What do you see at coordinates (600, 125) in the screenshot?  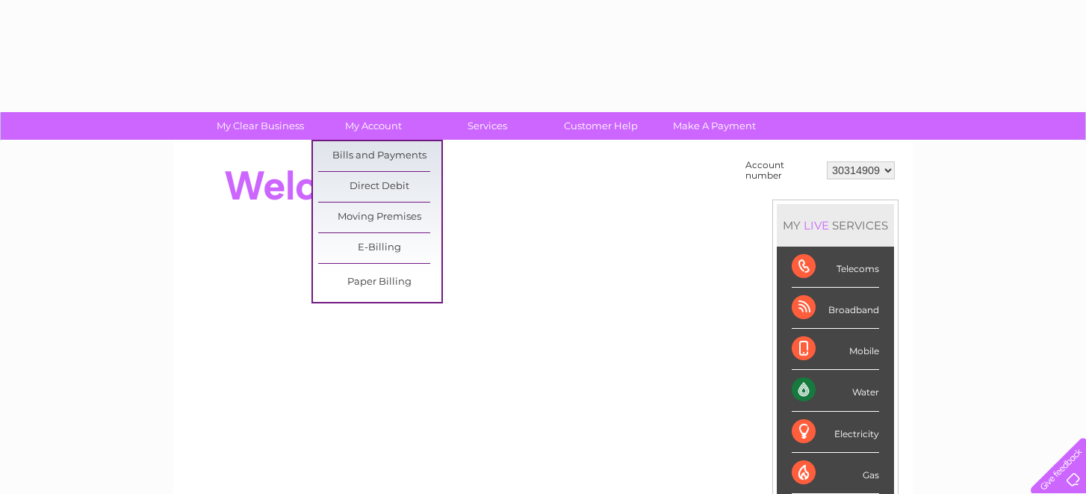 I see `a: Customer Help` at bounding box center [600, 125].